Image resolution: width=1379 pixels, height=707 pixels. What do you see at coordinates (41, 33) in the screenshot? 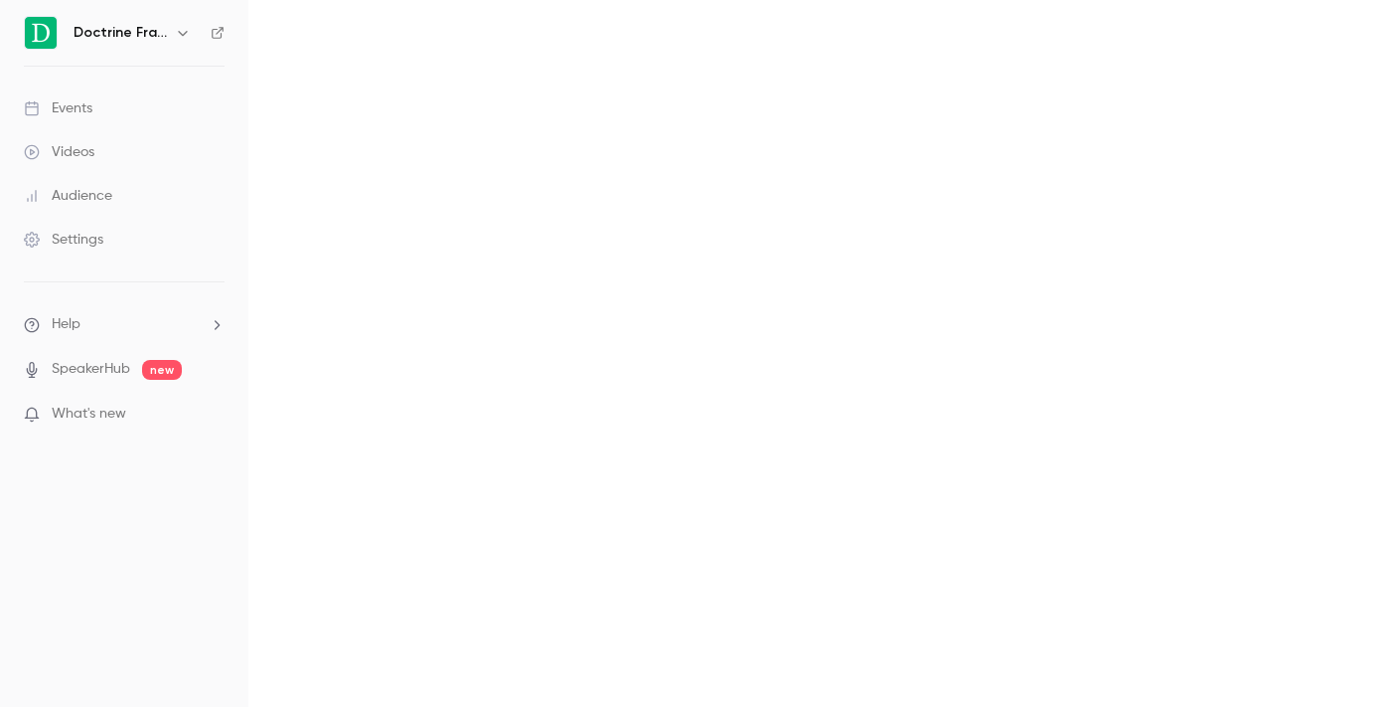
I see `img: Doctrine France` at bounding box center [41, 33].